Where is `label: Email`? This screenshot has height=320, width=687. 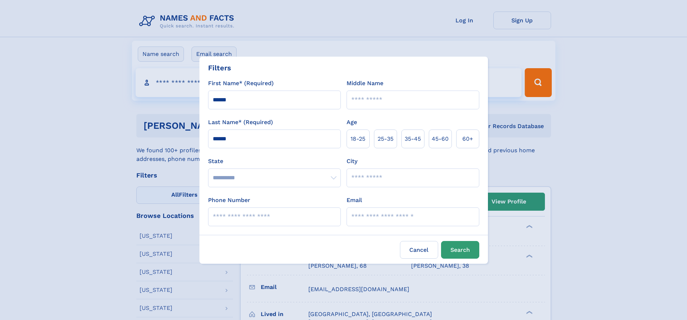
label: Email is located at coordinates (354, 200).